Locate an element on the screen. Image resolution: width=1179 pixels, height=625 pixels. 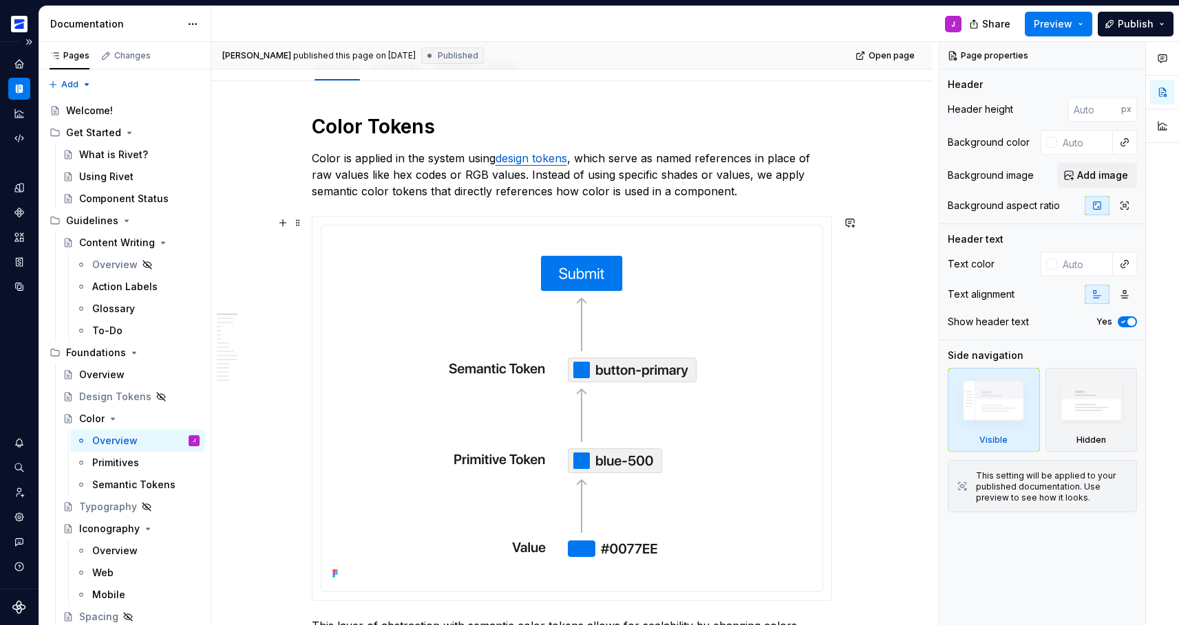
a: Design Tokens is located at coordinates (131, 397).